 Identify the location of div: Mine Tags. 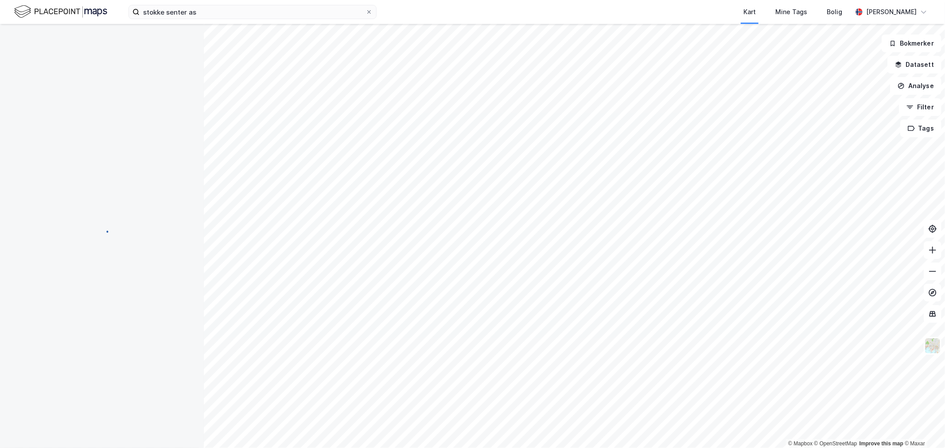
(791, 12).